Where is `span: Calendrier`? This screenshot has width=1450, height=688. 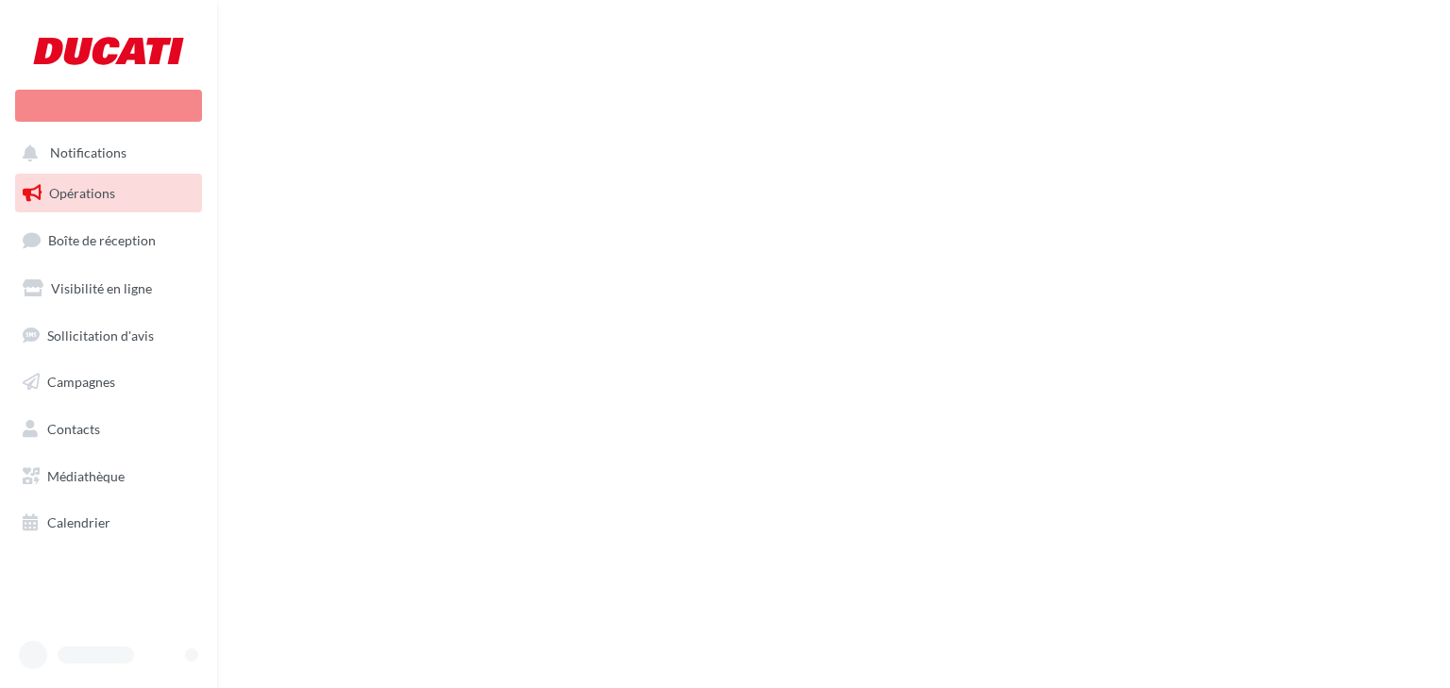 span: Calendrier is located at coordinates (78, 522).